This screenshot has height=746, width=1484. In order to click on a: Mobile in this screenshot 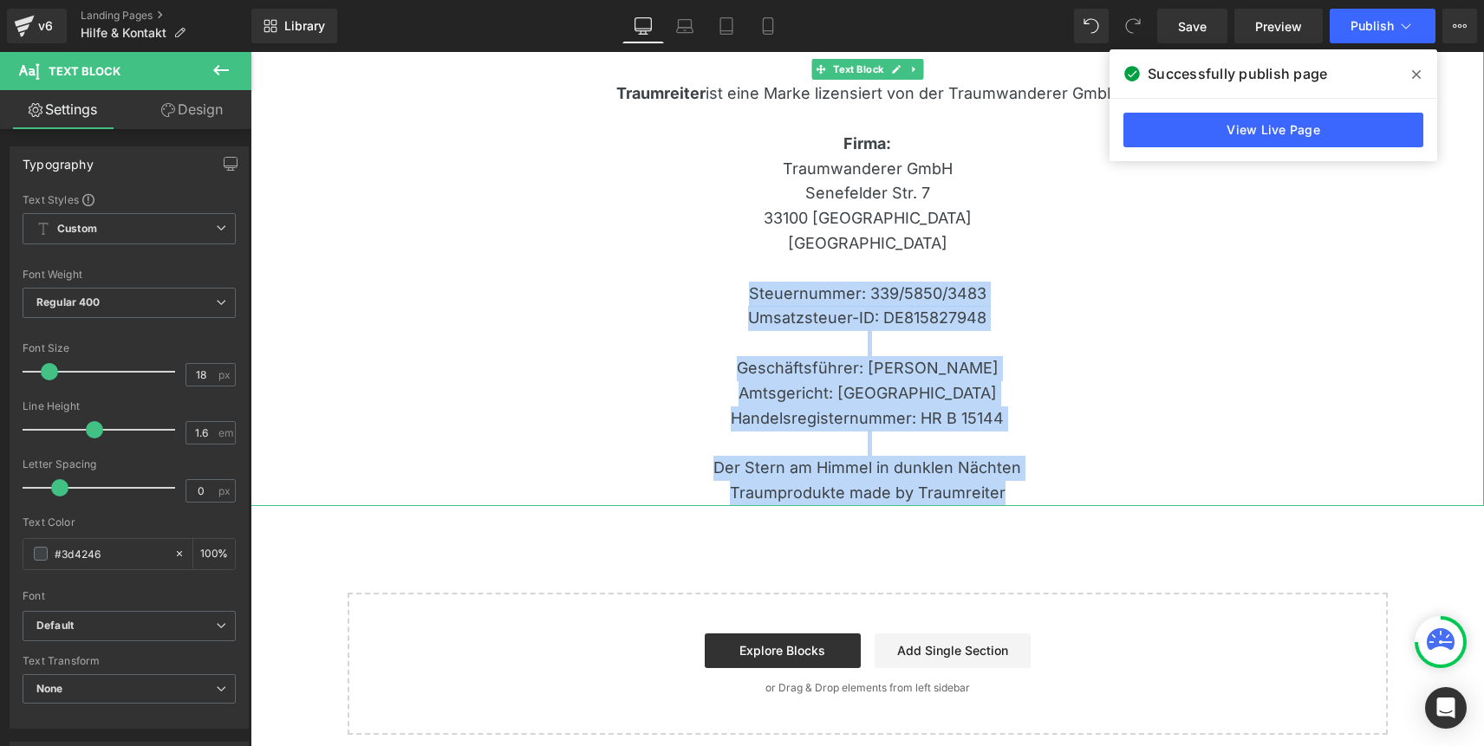, I will do `click(768, 26)`.